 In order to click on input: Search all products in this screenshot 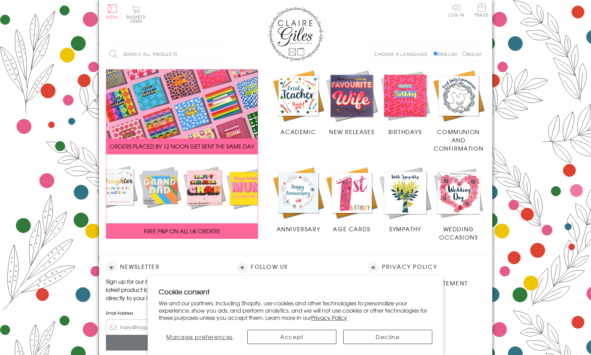, I will do `click(166, 54)`.